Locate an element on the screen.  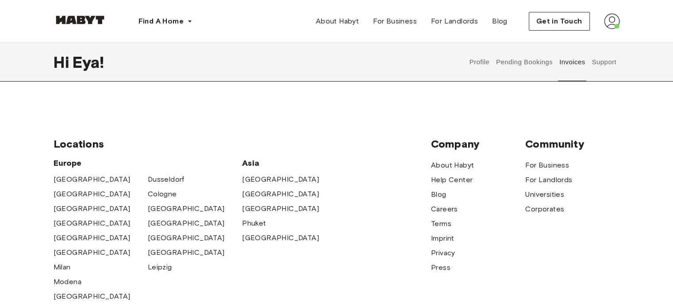
a: Universities is located at coordinates (545, 194).